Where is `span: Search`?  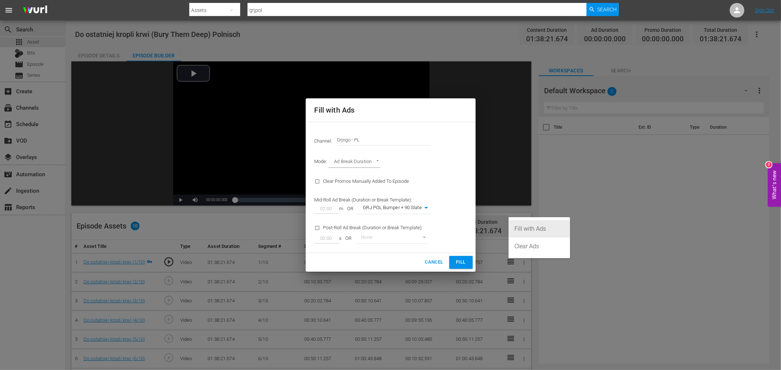 span: Search is located at coordinates (607, 10).